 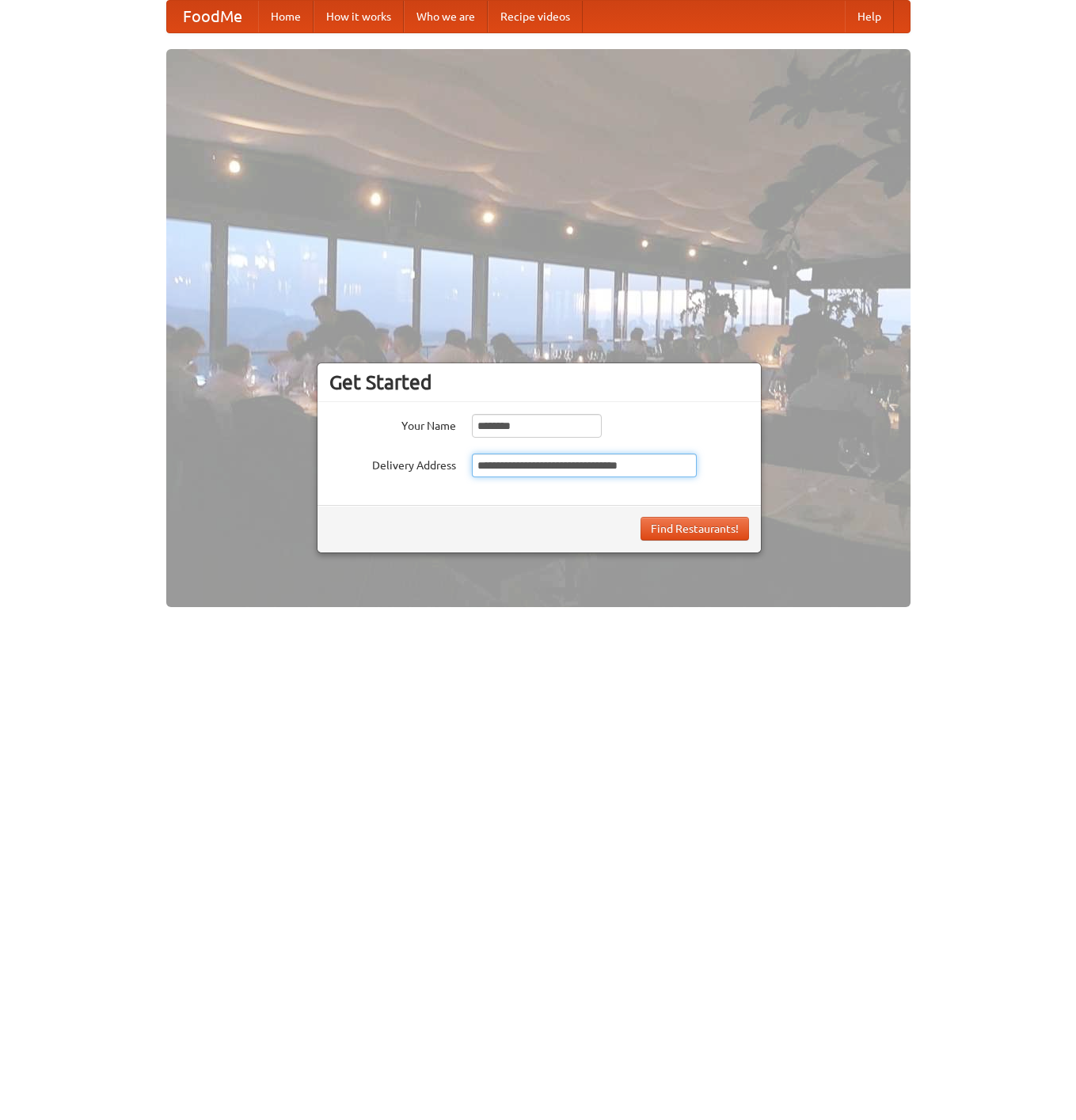 I want to click on a: How it works, so click(x=359, y=17).